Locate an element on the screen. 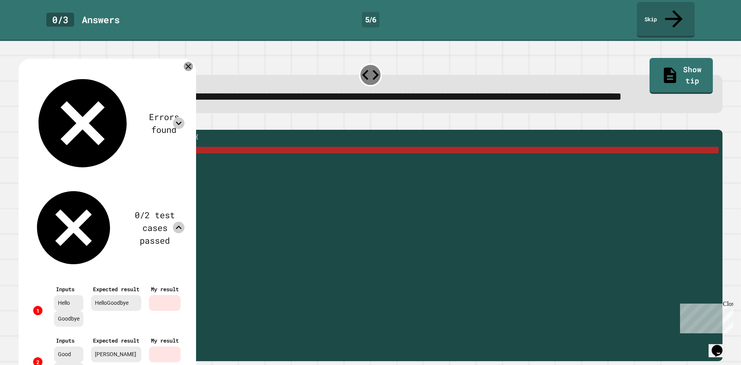 The width and height of the screenshot is (741, 365). div: 0/2 test cases passed is located at coordinates (155, 227).